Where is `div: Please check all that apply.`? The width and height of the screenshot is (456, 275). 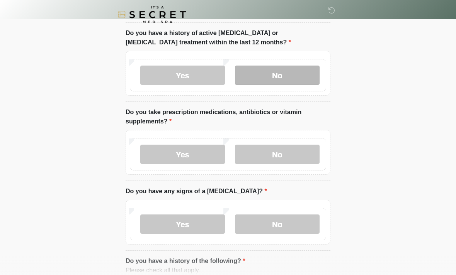 div: Please check all that apply. is located at coordinates (228, 271).